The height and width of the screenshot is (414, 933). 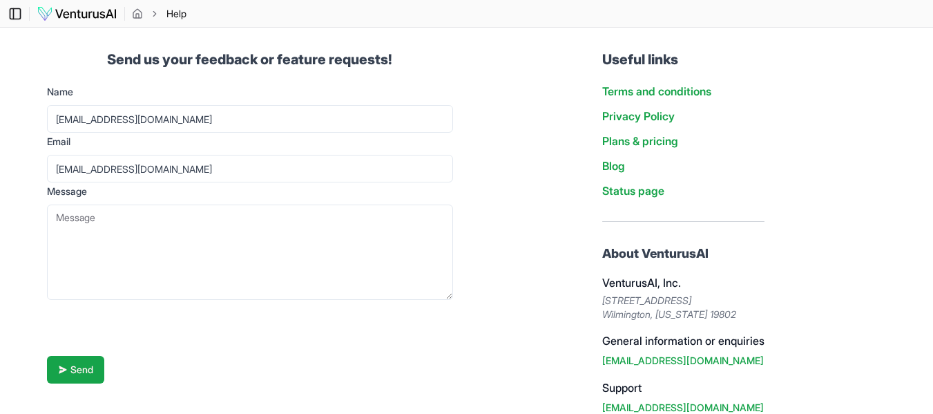 I want to click on nav: breadcrumb, so click(x=159, y=14).